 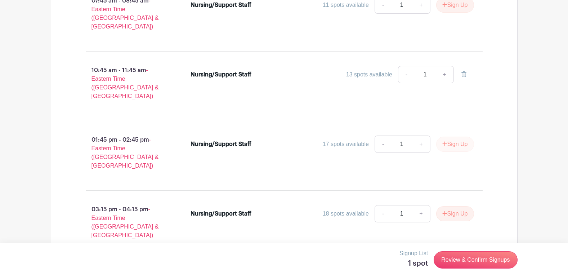 What do you see at coordinates (127, 83) in the screenshot?
I see `p: 10:45 am - 11:45 am` at bounding box center [127, 83].